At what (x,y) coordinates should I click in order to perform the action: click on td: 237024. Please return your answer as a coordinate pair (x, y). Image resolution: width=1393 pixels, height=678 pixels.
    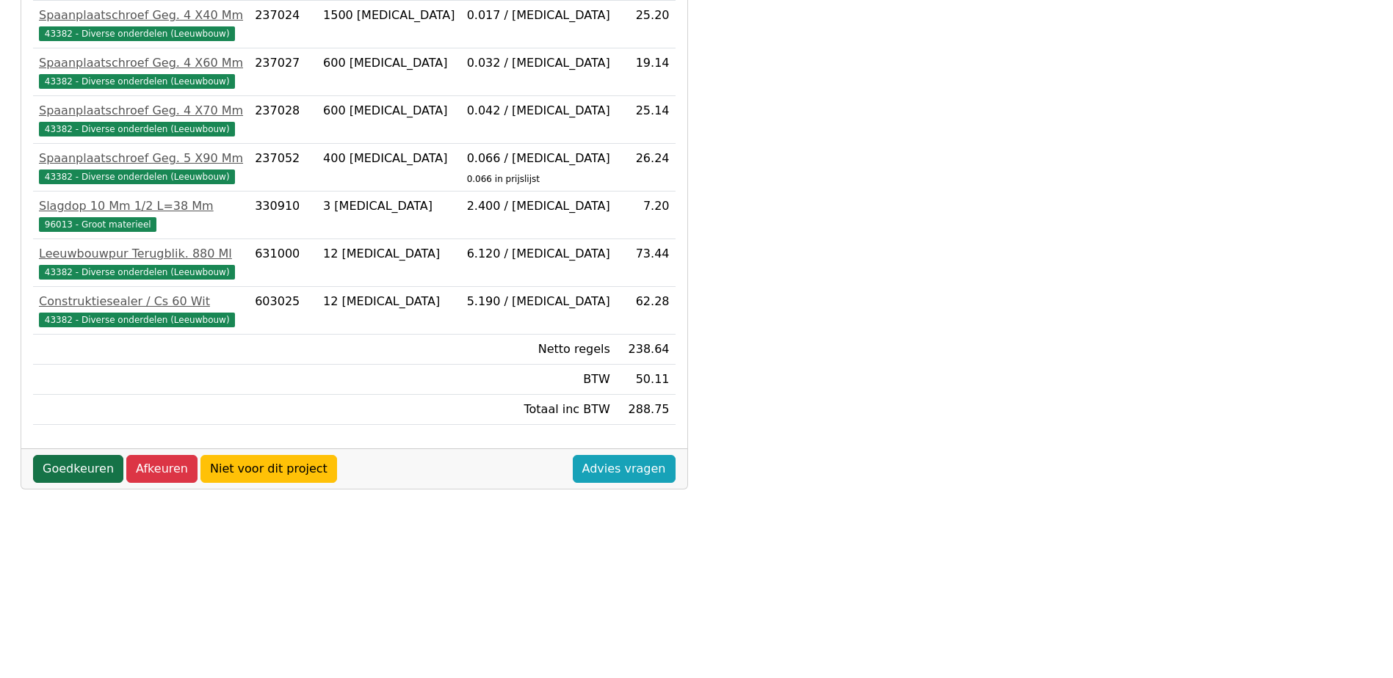
    Looking at the image, I should click on (283, 24).